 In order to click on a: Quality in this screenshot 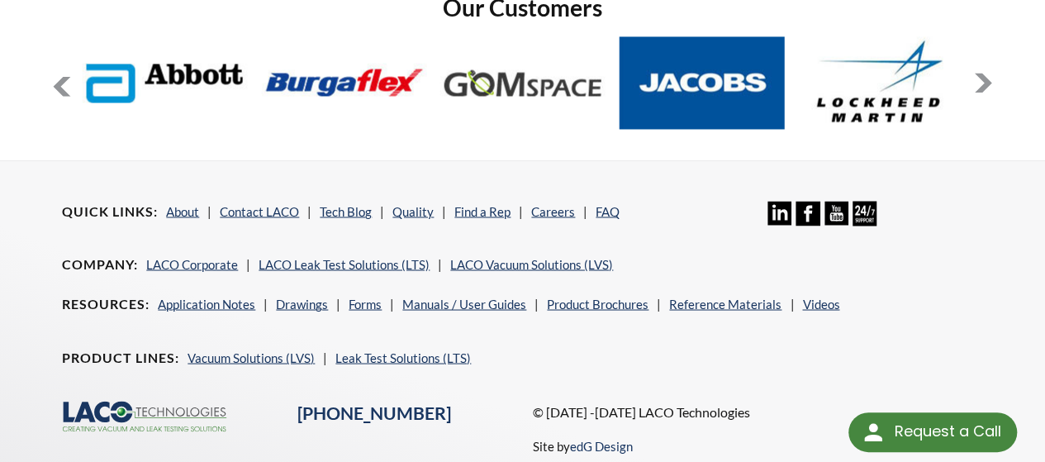, I will do `click(413, 211)`.